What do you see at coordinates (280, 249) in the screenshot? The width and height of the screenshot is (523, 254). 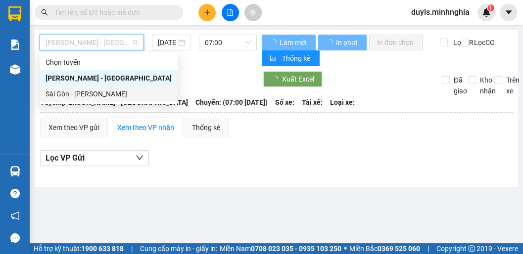 I see `span: Miền Nam` at bounding box center [280, 249].